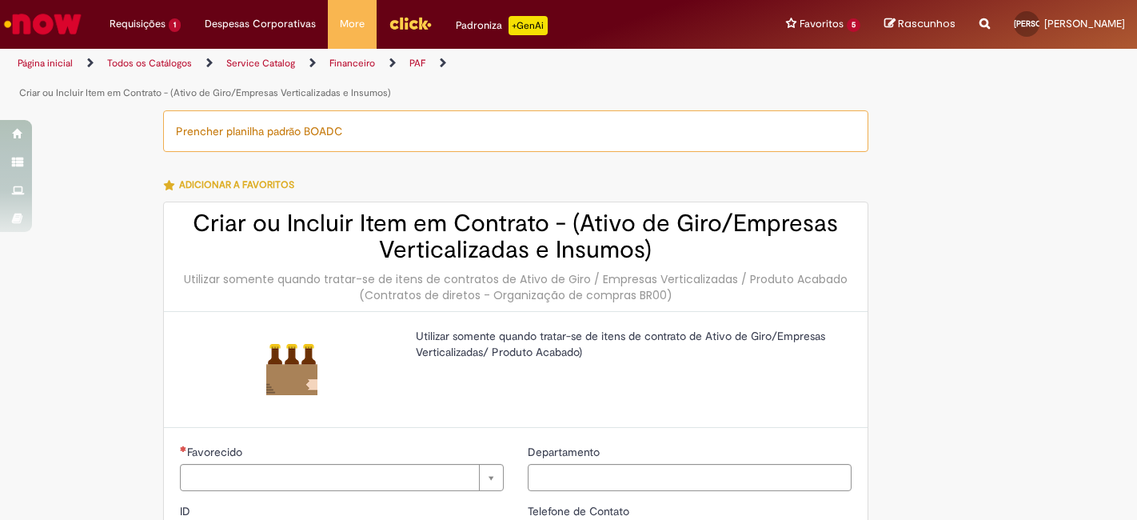  I want to click on span: 1, so click(174, 25).